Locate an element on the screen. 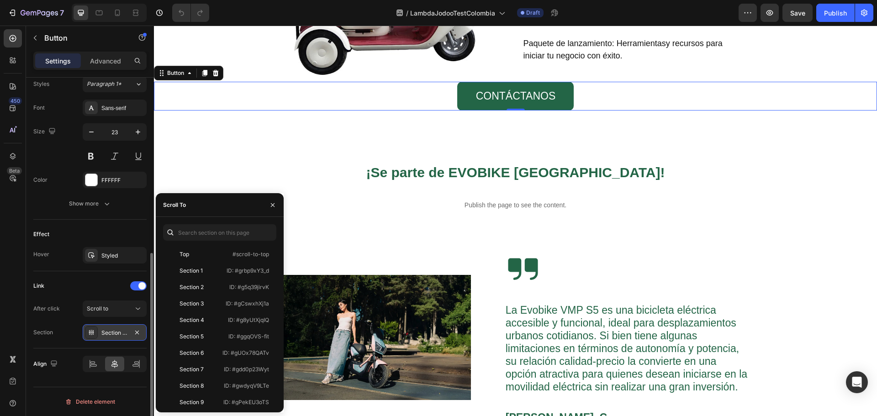  button: 7 is located at coordinates (36, 13).